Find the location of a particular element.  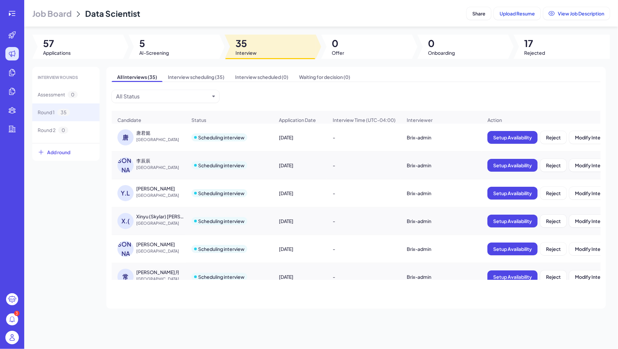

span: Add round is located at coordinates (59, 152).